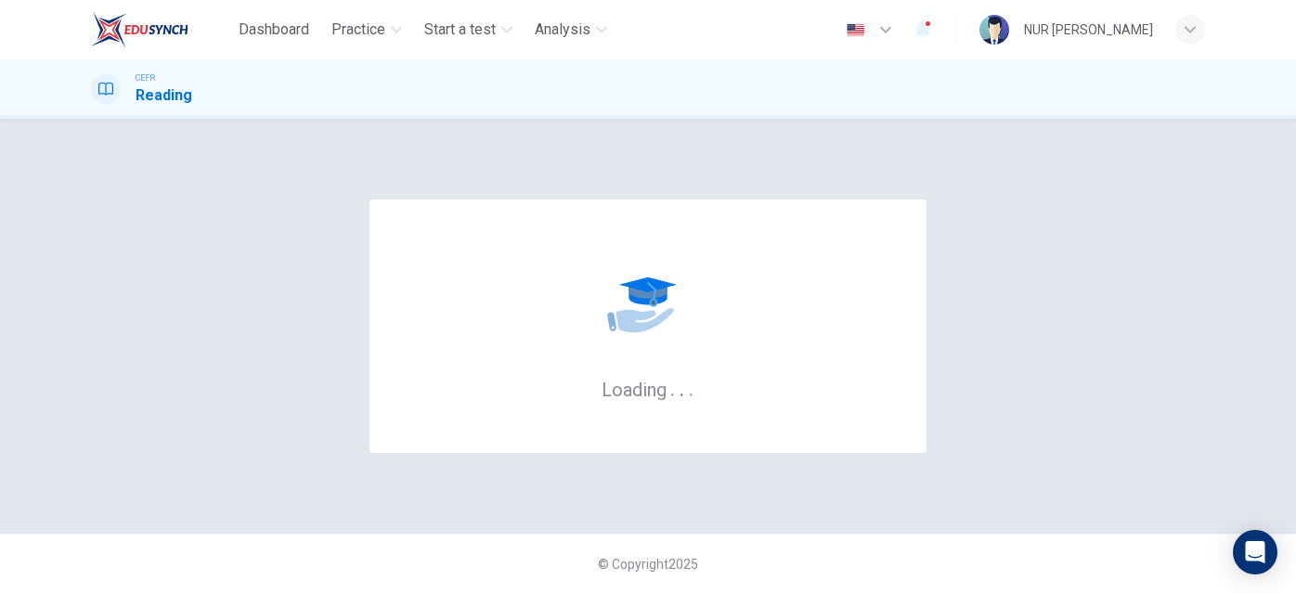  I want to click on div: Open Intercom Messenger, so click(1255, 552).